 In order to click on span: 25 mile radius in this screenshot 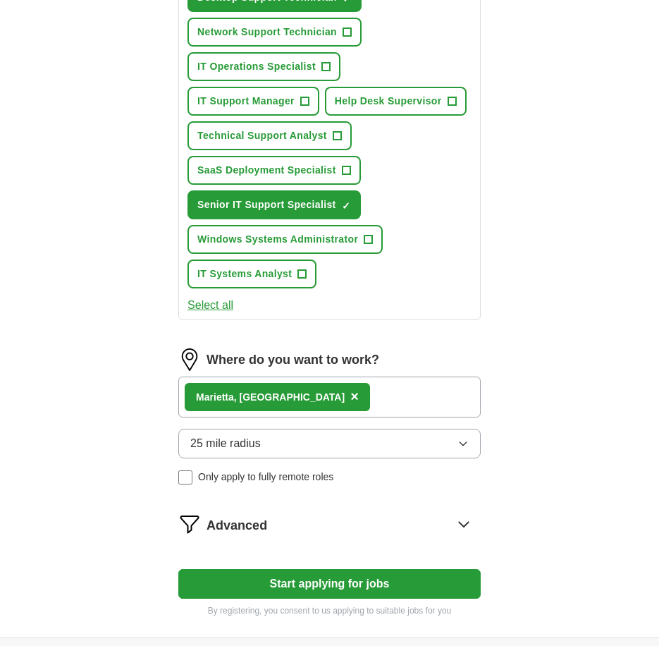, I will do `click(226, 444)`.